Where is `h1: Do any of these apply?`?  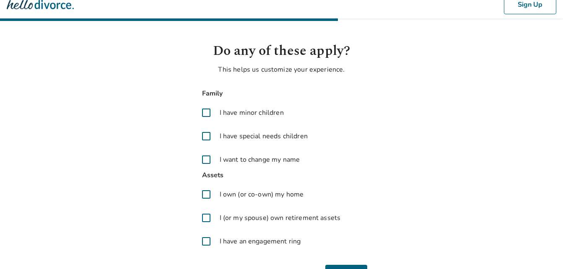 h1: Do any of these apply? is located at coordinates (281, 51).